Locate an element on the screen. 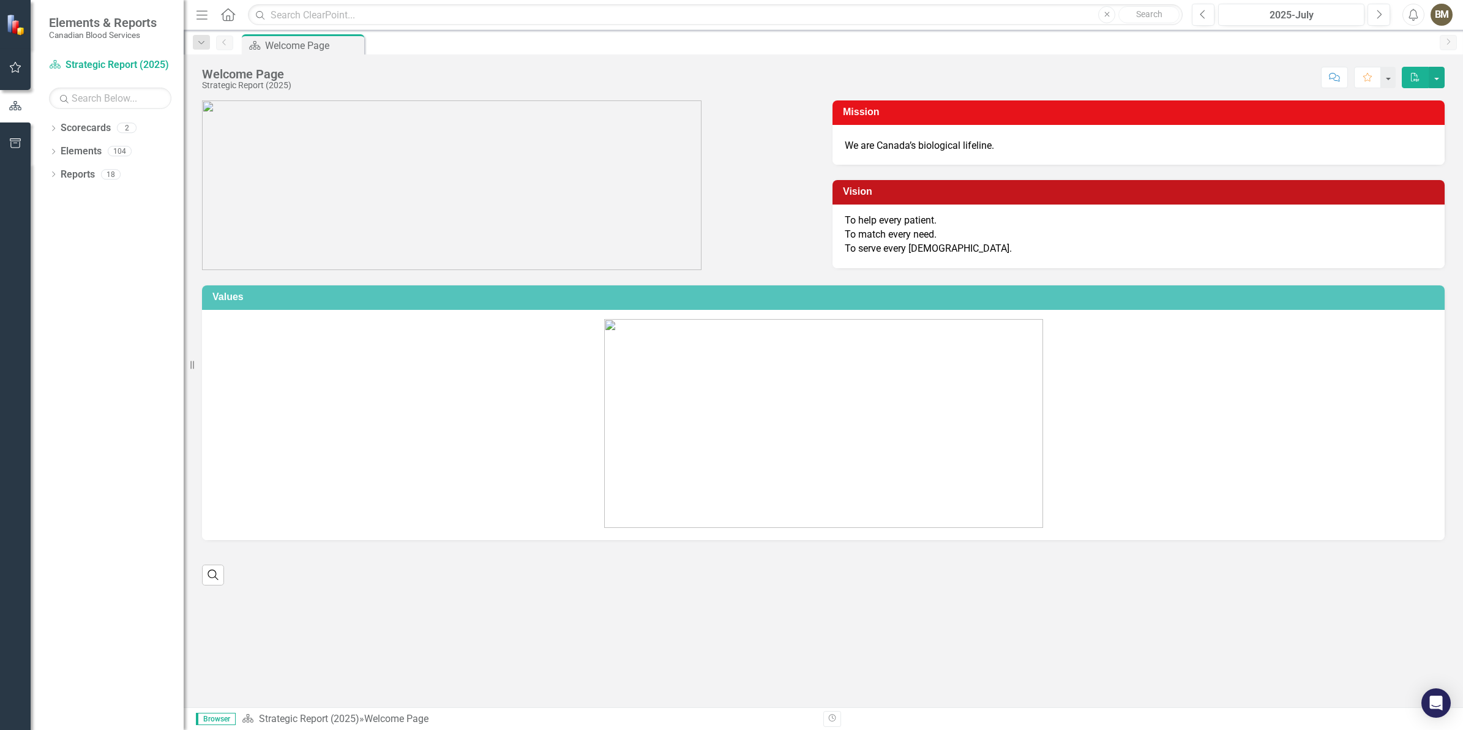 This screenshot has height=730, width=1463. input: Search Below... is located at coordinates (110, 98).